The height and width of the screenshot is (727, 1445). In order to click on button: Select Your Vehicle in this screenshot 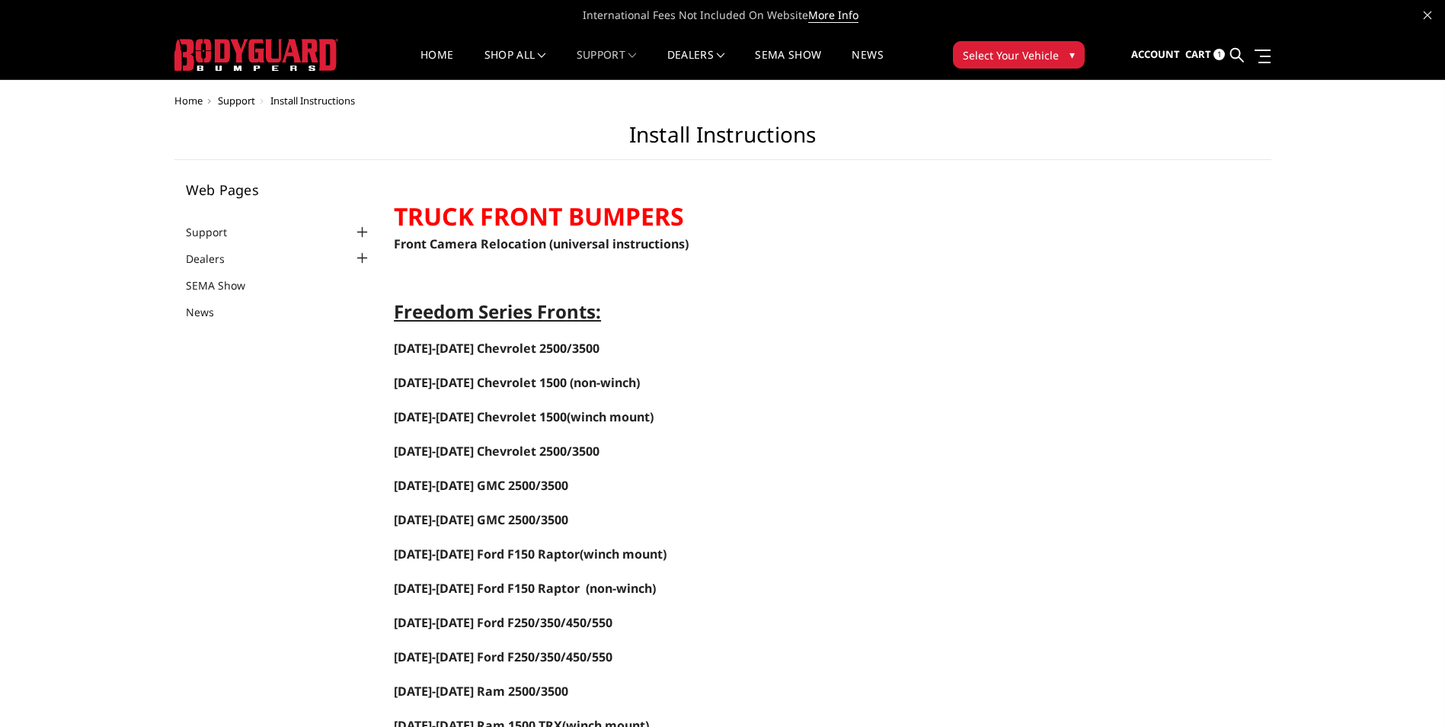, I will do `click(1019, 55)`.